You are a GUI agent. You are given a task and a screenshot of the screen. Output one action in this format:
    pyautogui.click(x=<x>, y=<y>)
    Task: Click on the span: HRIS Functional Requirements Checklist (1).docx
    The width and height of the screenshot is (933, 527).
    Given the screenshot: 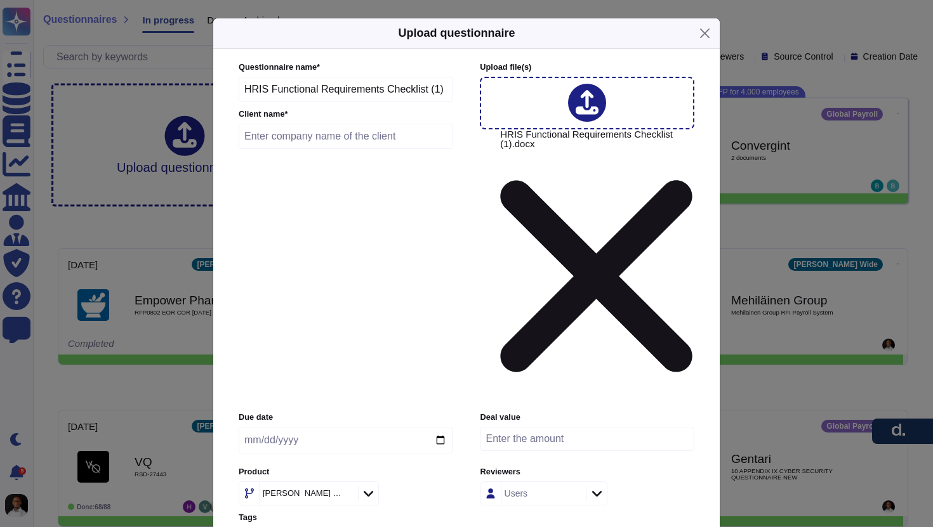 What is the action you would take?
    pyautogui.click(x=596, y=267)
    